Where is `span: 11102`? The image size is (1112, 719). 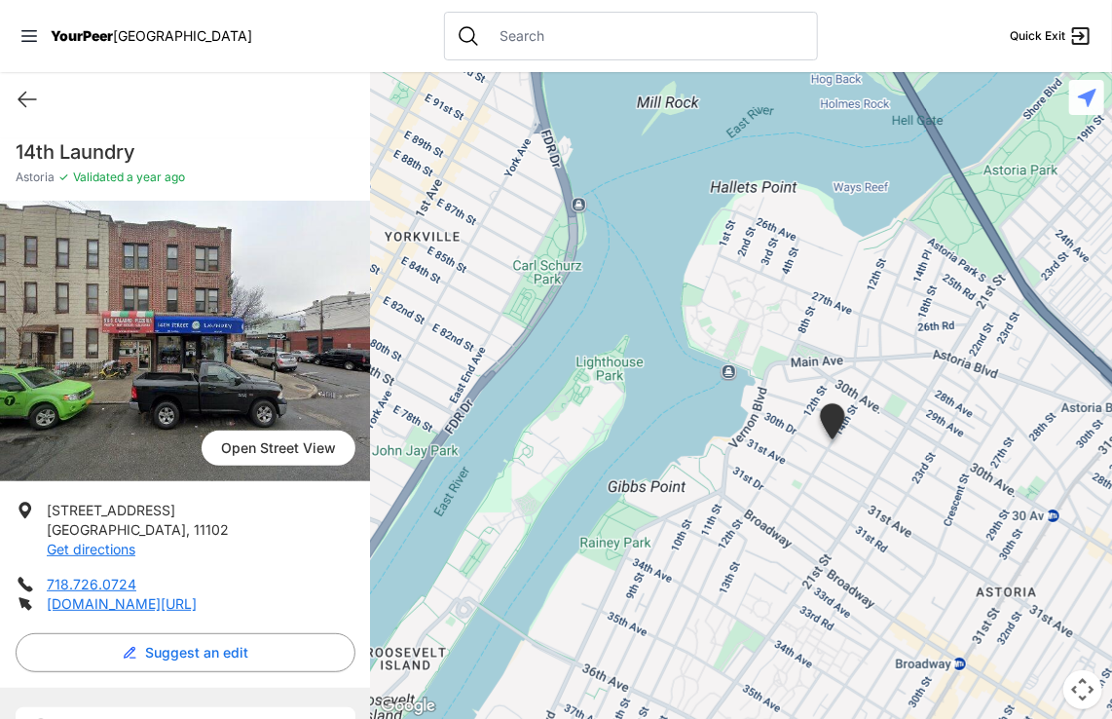 span: 11102 is located at coordinates (211, 529).